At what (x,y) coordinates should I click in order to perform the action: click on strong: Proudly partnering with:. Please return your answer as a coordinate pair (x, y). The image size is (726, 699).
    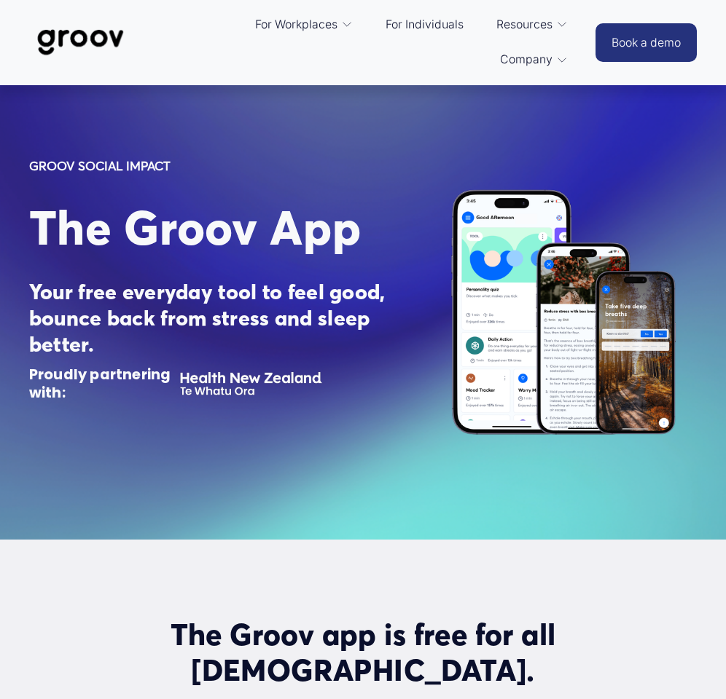
    Looking at the image, I should click on (101, 384).